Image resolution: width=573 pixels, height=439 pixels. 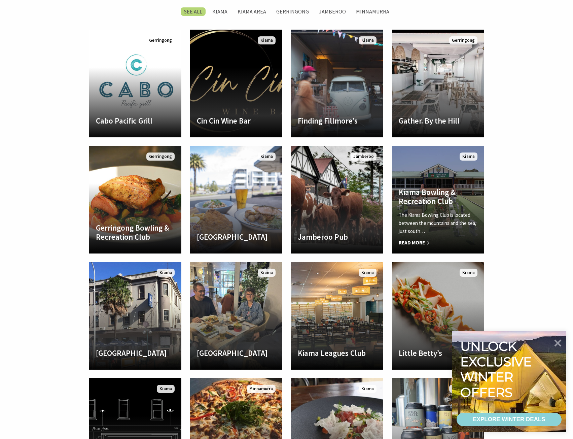 I want to click on div: EXPLORE WINTER DEALS, so click(x=509, y=420).